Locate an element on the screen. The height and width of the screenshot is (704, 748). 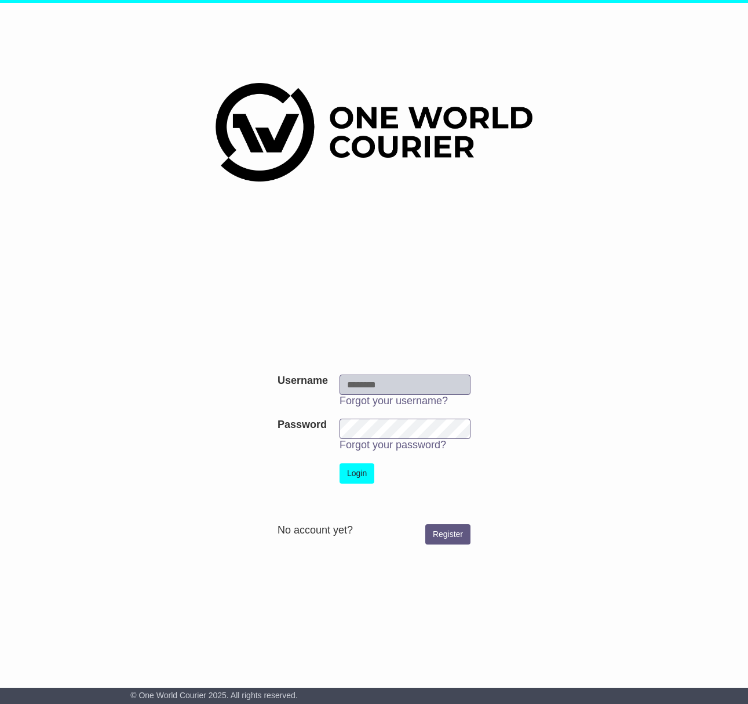
label: Password is located at coordinates (302, 425).